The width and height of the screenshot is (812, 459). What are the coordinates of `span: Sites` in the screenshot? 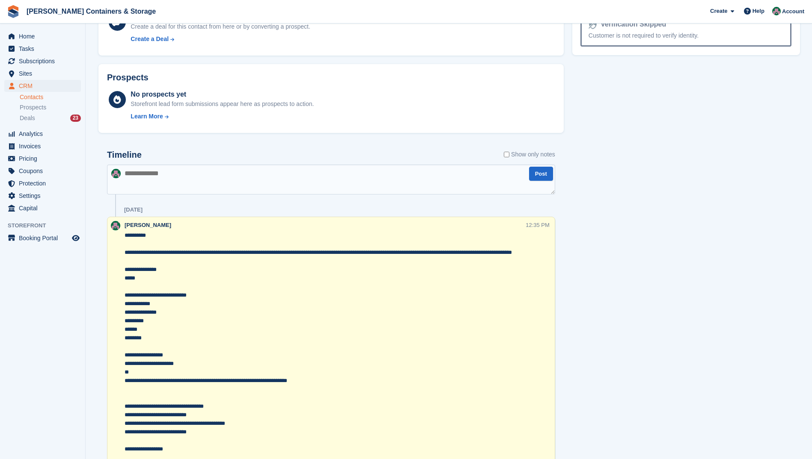 It's located at (44, 74).